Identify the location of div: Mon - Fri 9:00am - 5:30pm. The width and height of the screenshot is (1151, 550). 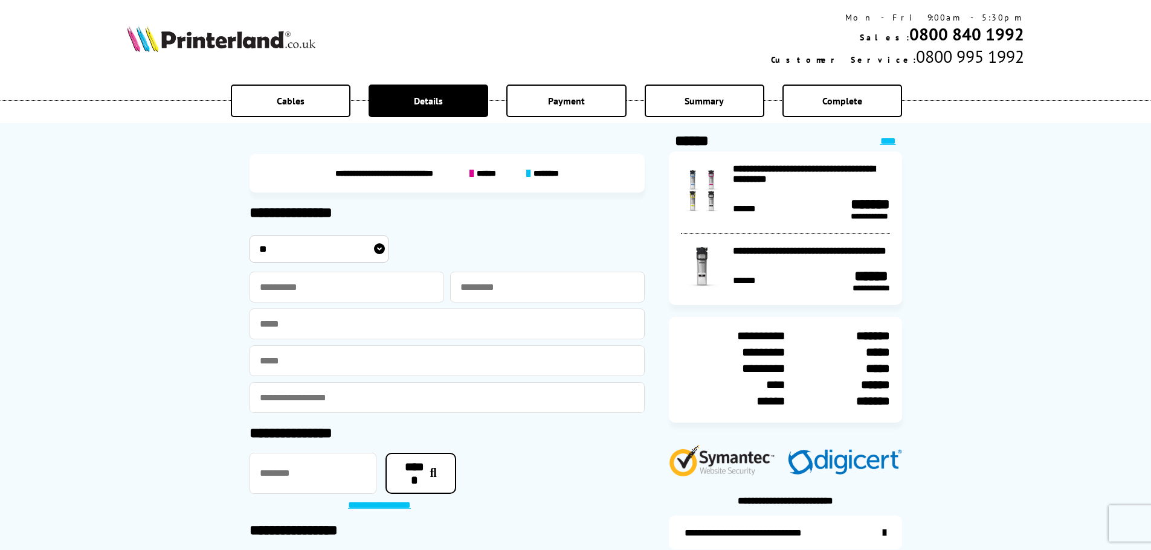
(897, 18).